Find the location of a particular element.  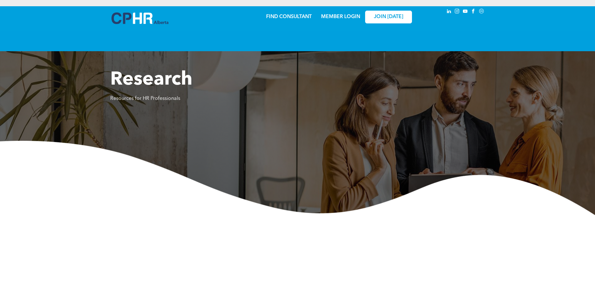

span: Resources for HR Professionals is located at coordinates (145, 99).